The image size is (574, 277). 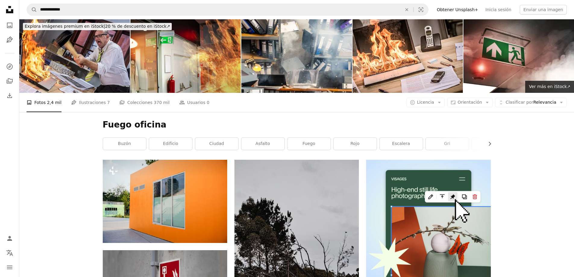 I want to click on a: Historial de descargas, so click(x=10, y=96).